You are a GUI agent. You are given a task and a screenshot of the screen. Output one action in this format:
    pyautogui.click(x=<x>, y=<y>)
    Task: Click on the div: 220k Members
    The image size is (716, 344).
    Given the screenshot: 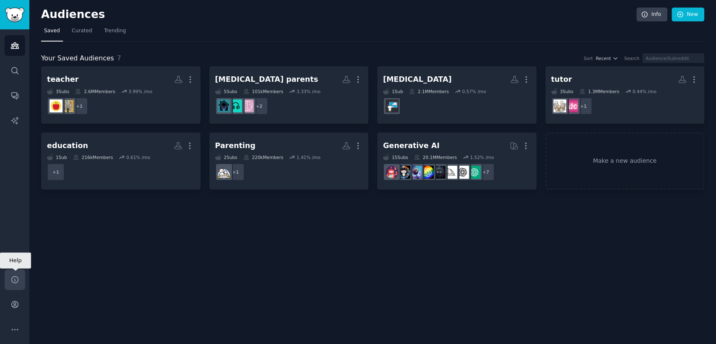 What is the action you would take?
    pyautogui.click(x=263, y=157)
    